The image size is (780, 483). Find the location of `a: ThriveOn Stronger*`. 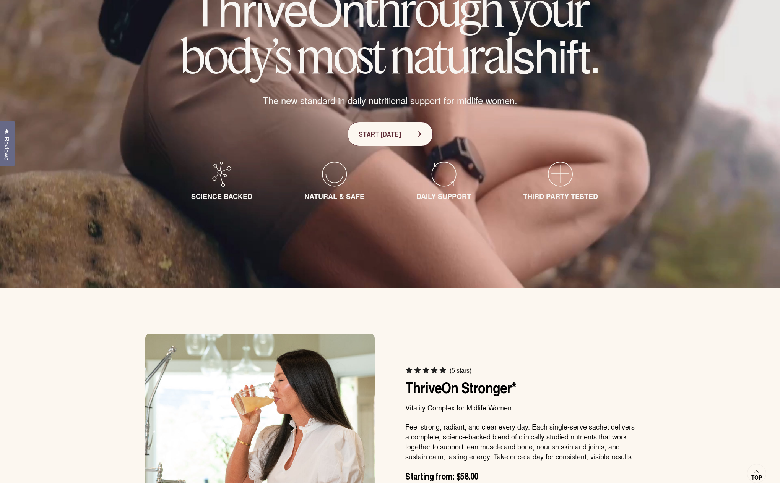

a: ThriveOn Stronger* is located at coordinates (460, 387).